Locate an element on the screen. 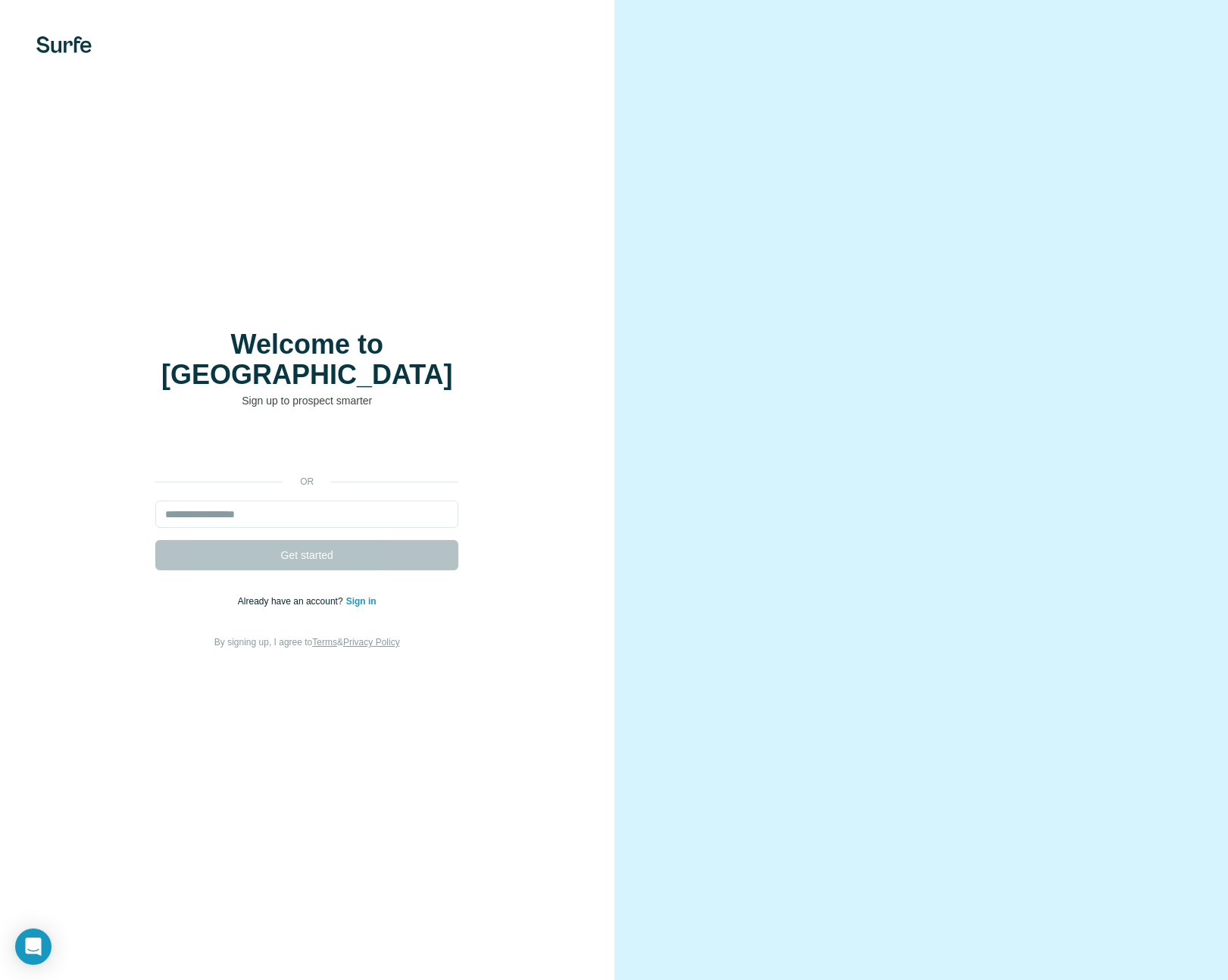 The image size is (1228, 980). a: Privacy Policy is located at coordinates (371, 642).